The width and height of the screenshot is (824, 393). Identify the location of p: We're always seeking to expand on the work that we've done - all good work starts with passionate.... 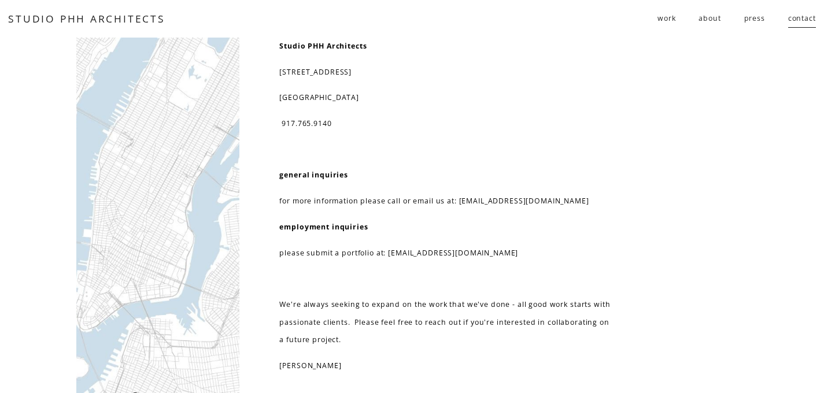
(445, 323).